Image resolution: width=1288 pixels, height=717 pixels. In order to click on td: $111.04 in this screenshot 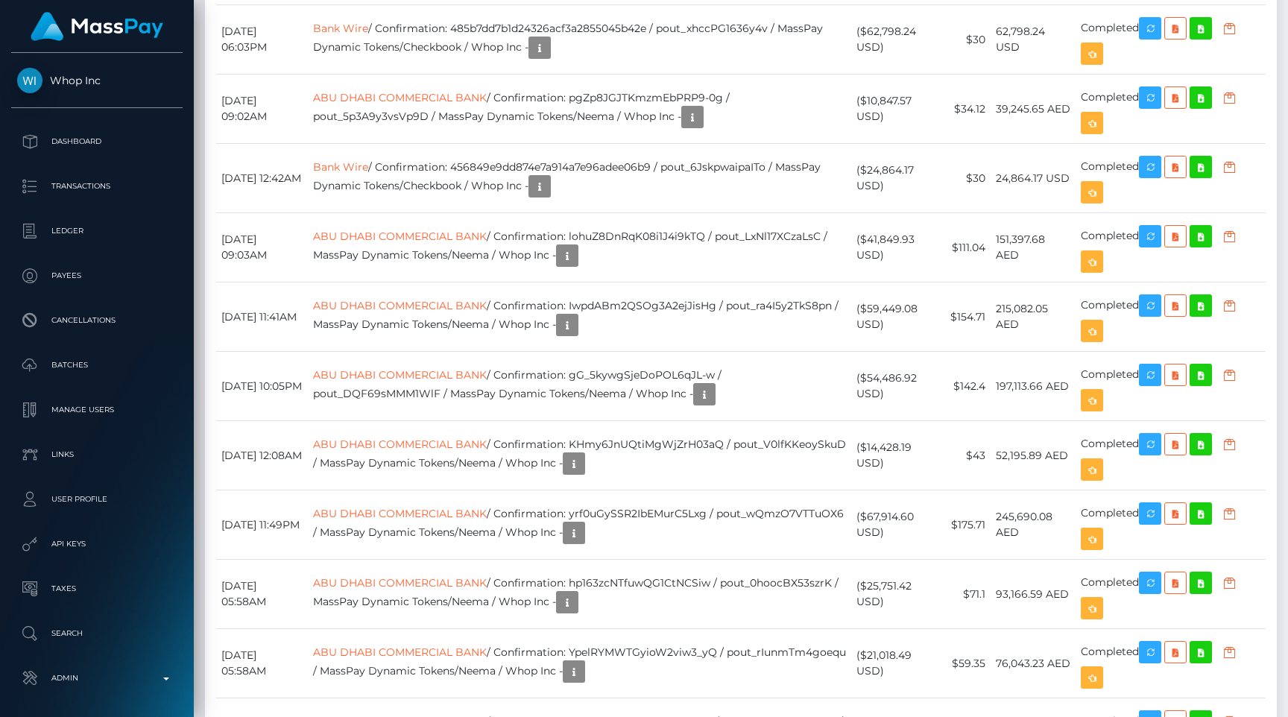, I will do `click(965, 247)`.